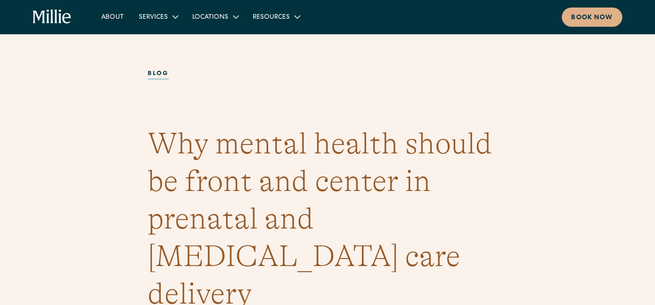 The height and width of the screenshot is (305, 655). What do you see at coordinates (159, 75) in the screenshot?
I see `a: blog` at bounding box center [159, 75].